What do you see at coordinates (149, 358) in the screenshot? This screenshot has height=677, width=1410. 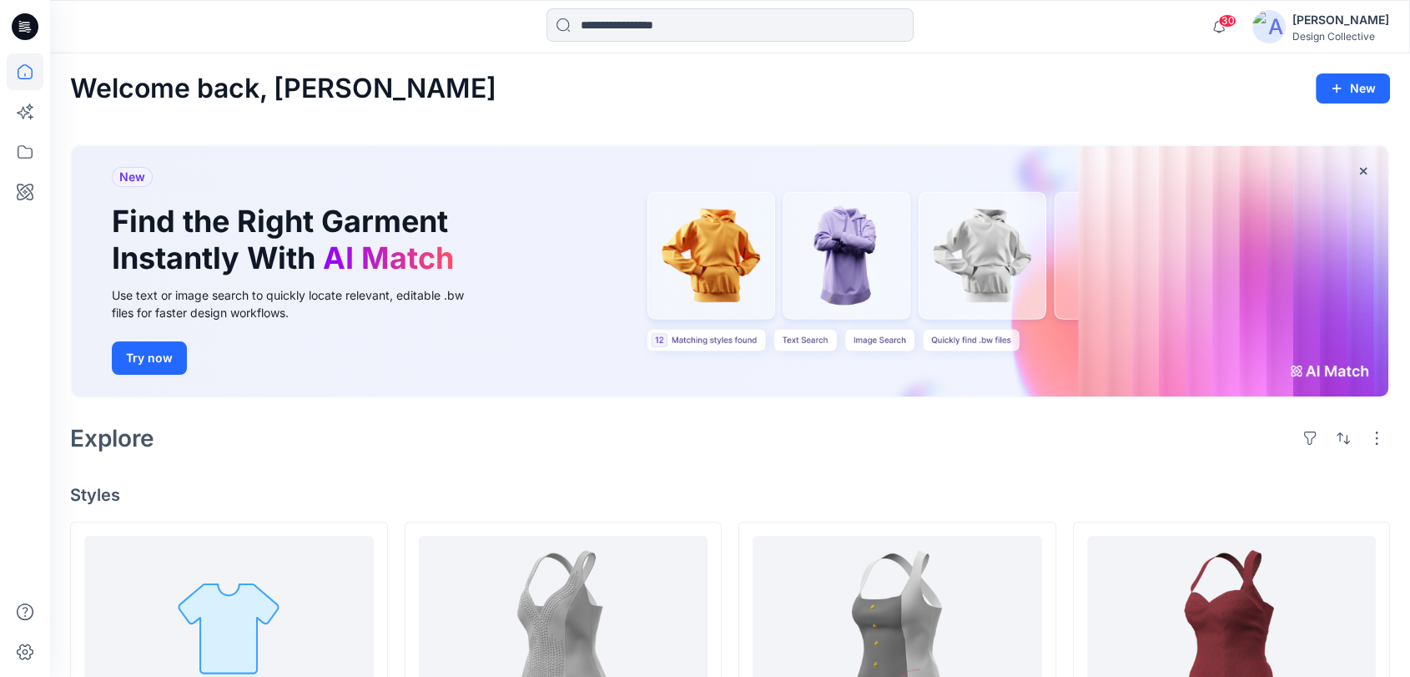 I see `button: Try now` at bounding box center [149, 358].